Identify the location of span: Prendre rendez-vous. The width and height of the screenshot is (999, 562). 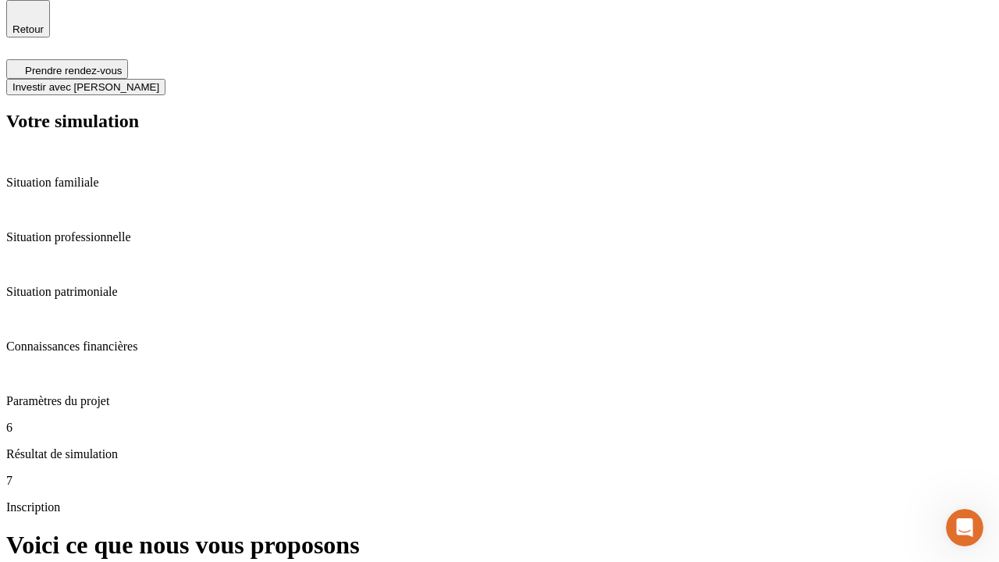
(73, 70).